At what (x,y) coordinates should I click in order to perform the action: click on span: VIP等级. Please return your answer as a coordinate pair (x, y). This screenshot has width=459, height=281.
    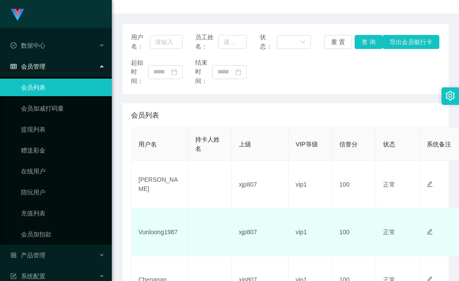
    Looking at the image, I should click on (306, 144).